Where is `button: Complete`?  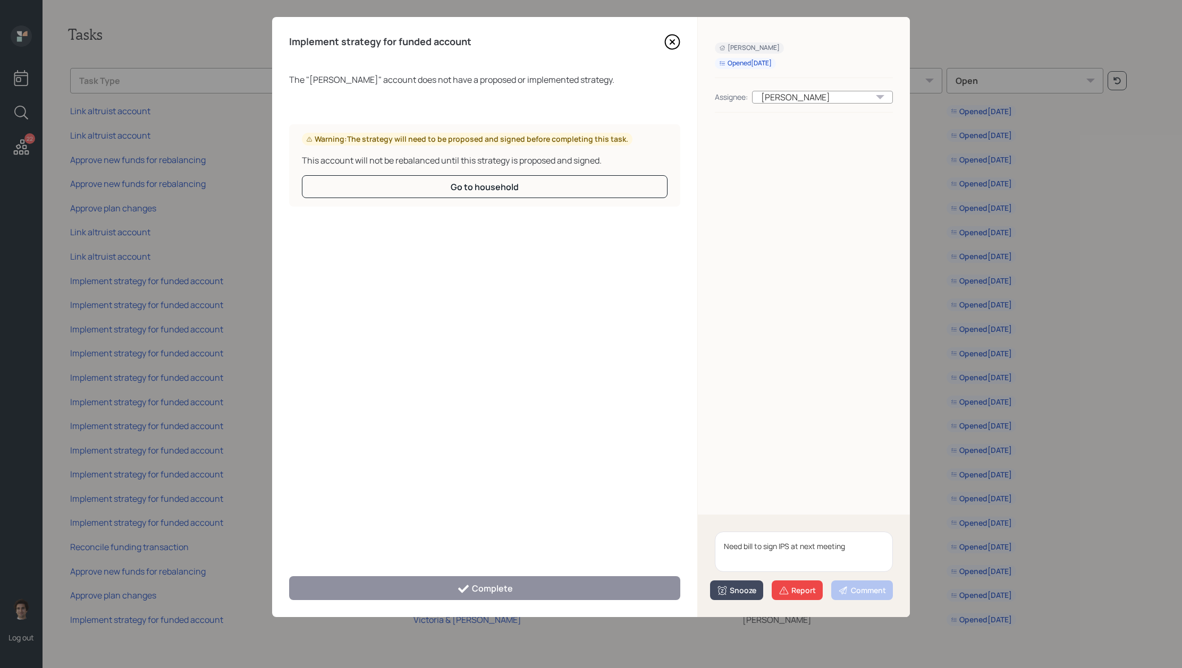 button: Complete is located at coordinates (485, 588).